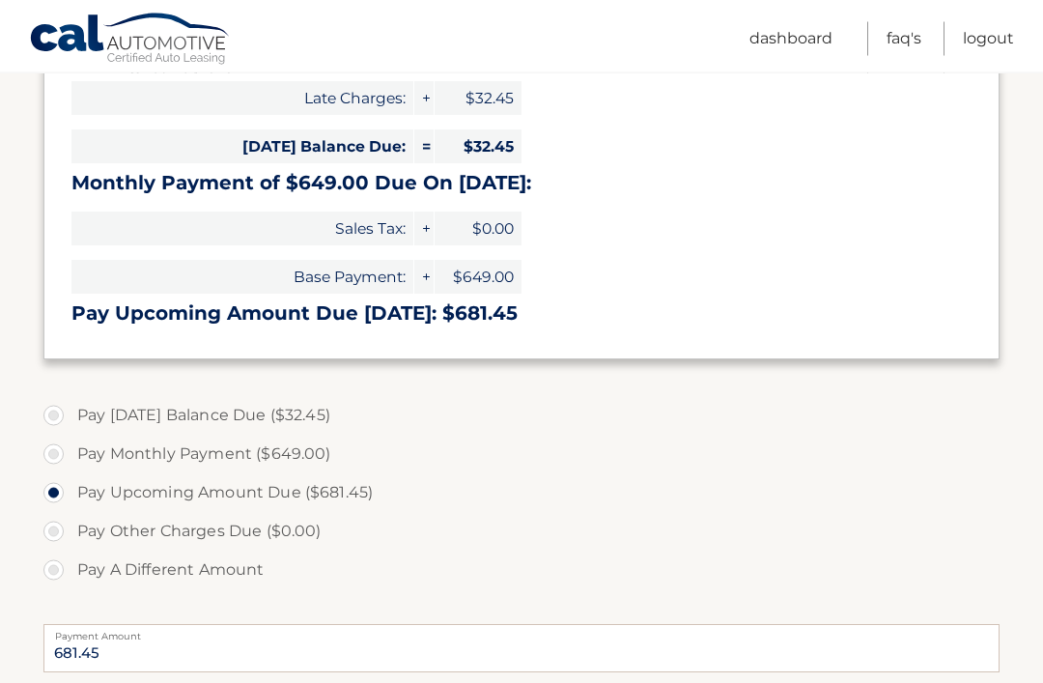 This screenshot has width=1043, height=683. I want to click on input: Payment Amount, so click(521, 649).